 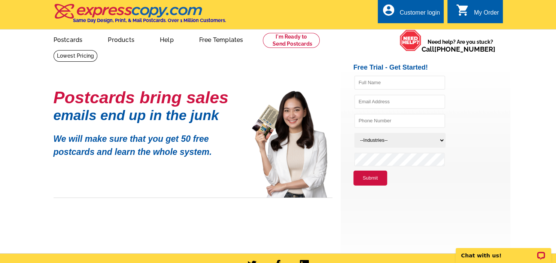 What do you see at coordinates (121, 39) in the screenshot?
I see `a: Products` at bounding box center [121, 39].